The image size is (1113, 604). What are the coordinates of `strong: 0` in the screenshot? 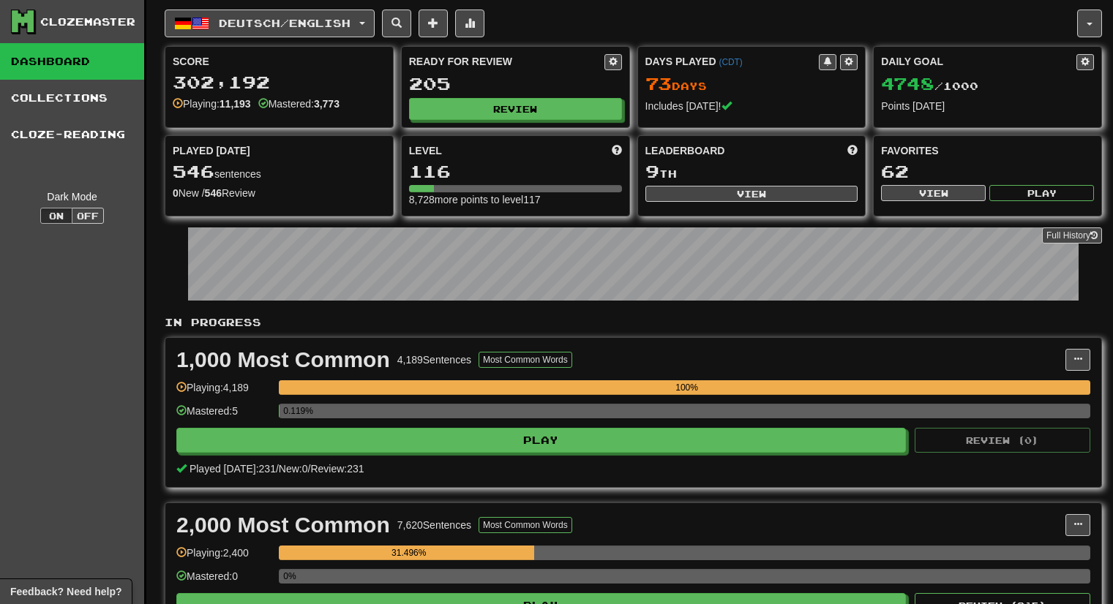 It's located at (176, 193).